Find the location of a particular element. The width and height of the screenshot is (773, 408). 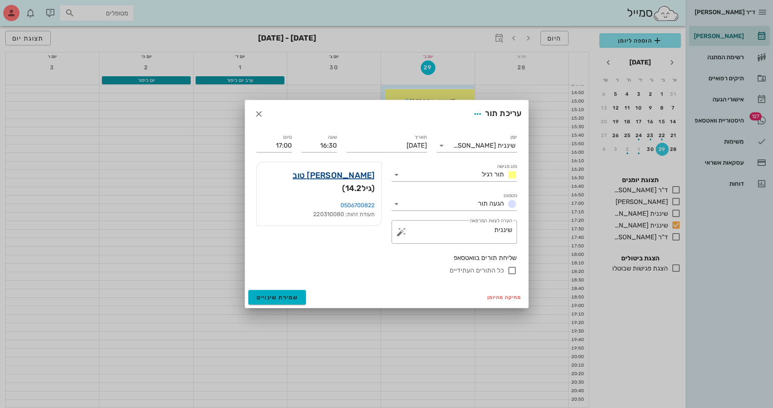

button: מחיקה מהיומן is located at coordinates (504, 297).